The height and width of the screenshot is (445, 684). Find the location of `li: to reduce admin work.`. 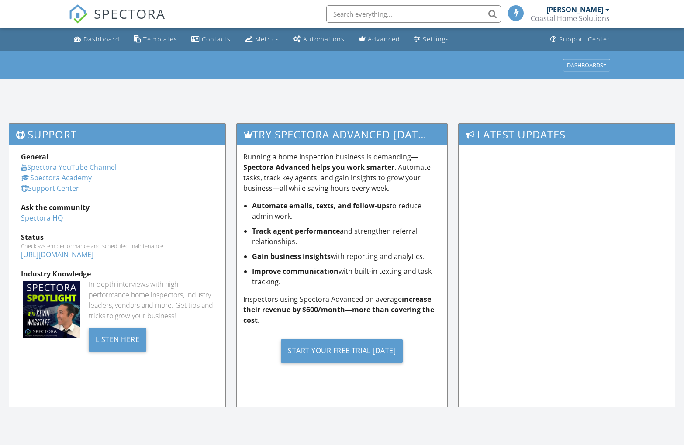

li: to reduce admin work. is located at coordinates (346, 211).